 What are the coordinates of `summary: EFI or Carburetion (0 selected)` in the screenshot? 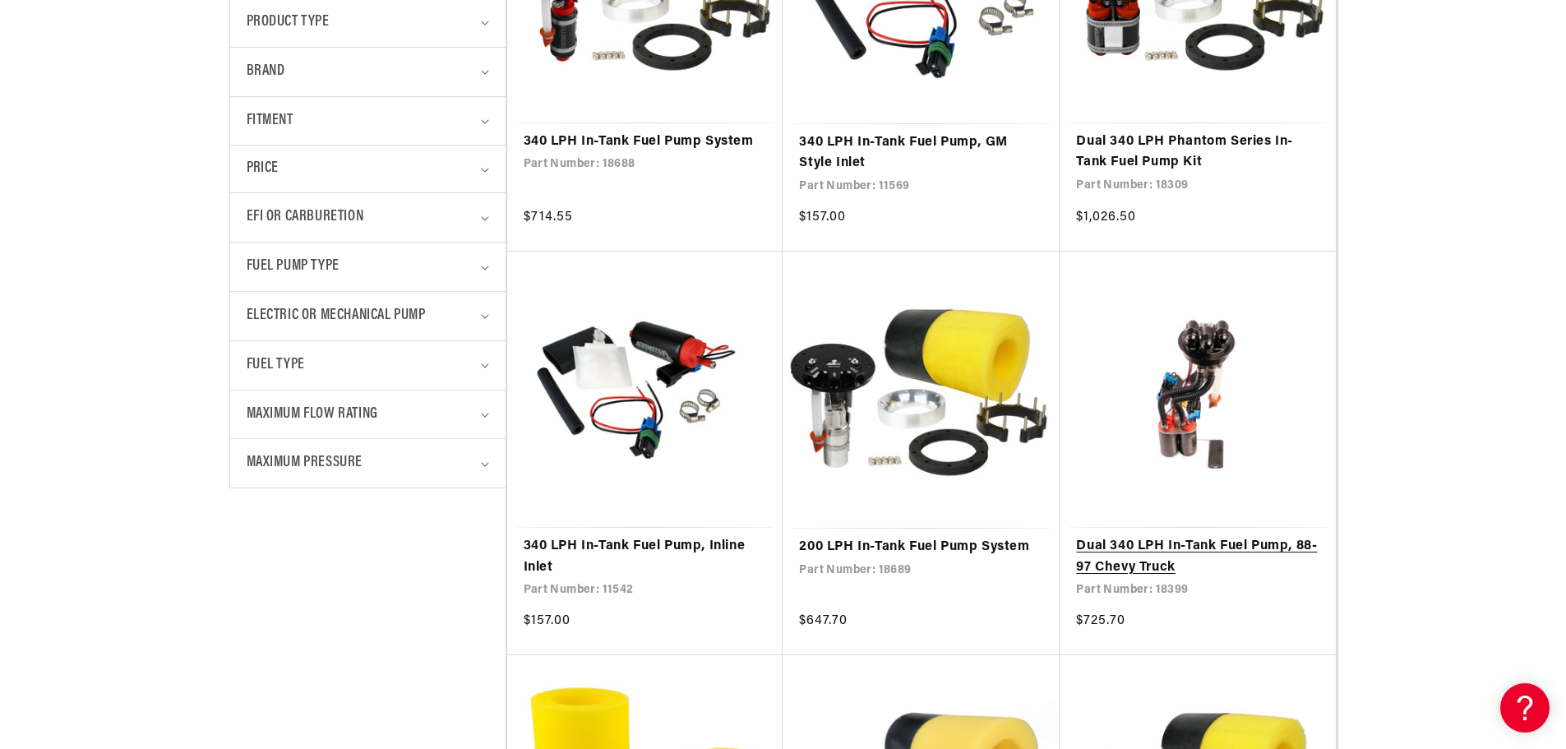 It's located at (368, 217).